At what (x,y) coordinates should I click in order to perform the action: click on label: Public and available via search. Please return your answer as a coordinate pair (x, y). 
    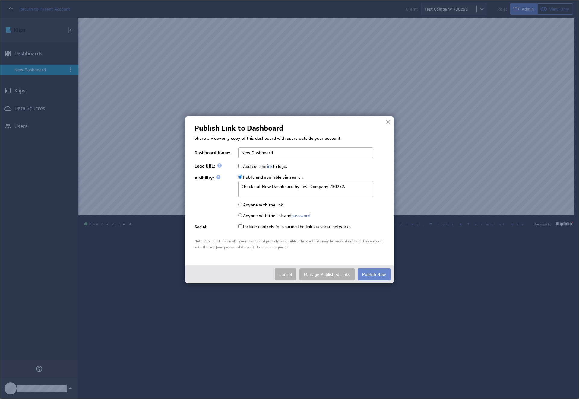
    Looking at the image, I should click on (271, 177).